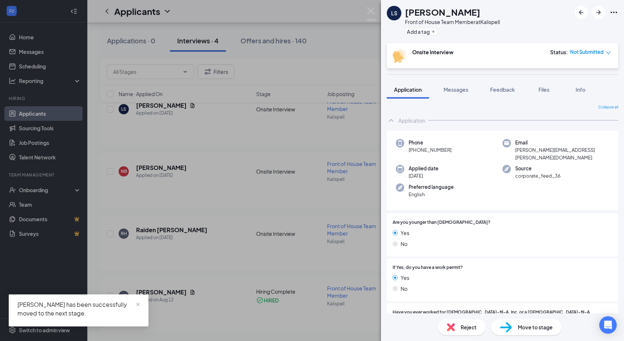  What do you see at coordinates (559, 52) in the screenshot?
I see `div: Status :` at bounding box center [559, 52].